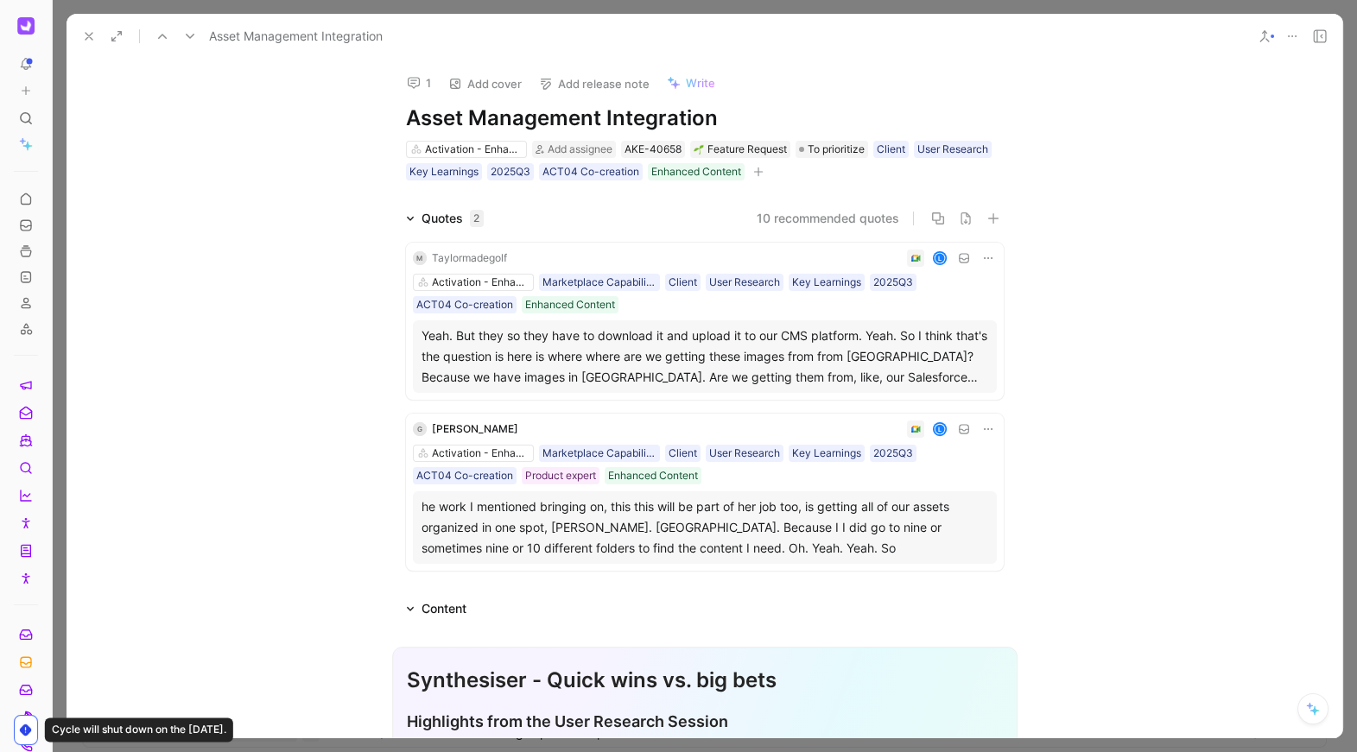 This screenshot has height=752, width=1357. Describe the element at coordinates (705, 681) in the screenshot. I see `div: Synthesiser - Quick wins vs. big bets` at that location.